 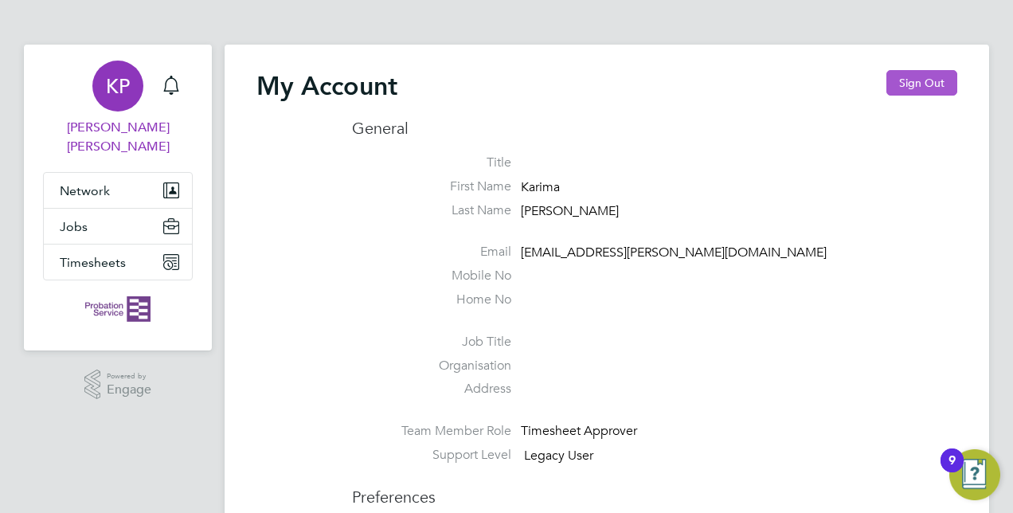 I want to click on span: Legacy User, so click(x=558, y=456).